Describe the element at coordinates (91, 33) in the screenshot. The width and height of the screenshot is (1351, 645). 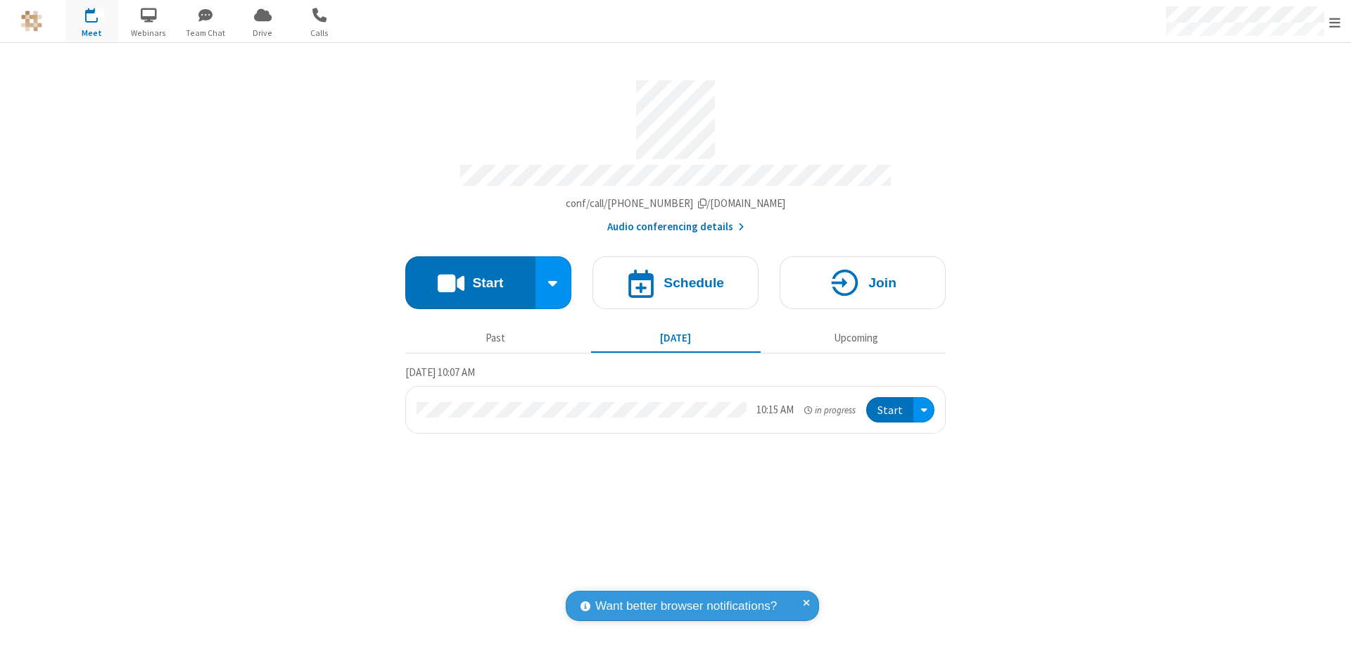
I see `span: Meet` at that location.